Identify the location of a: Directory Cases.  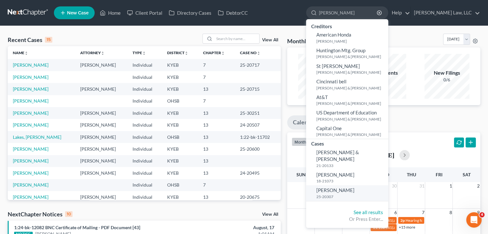
(190, 13).